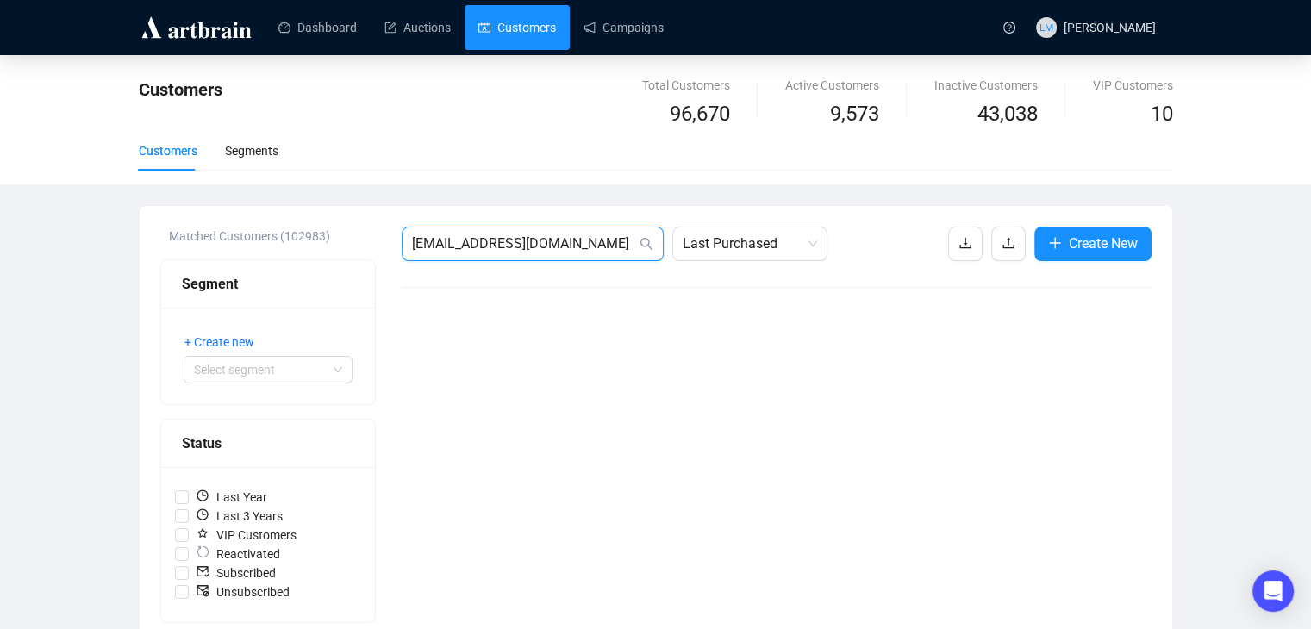  Describe the element at coordinates (235, 573) in the screenshot. I see `span: Subscribed` at that location.